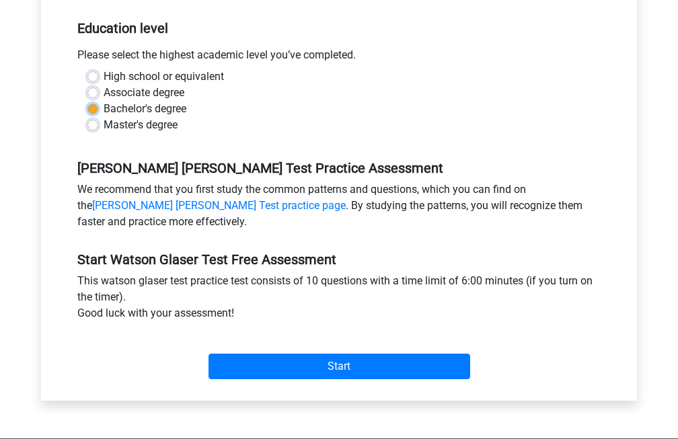 The height and width of the screenshot is (439, 678). I want to click on input: Start, so click(339, 366).